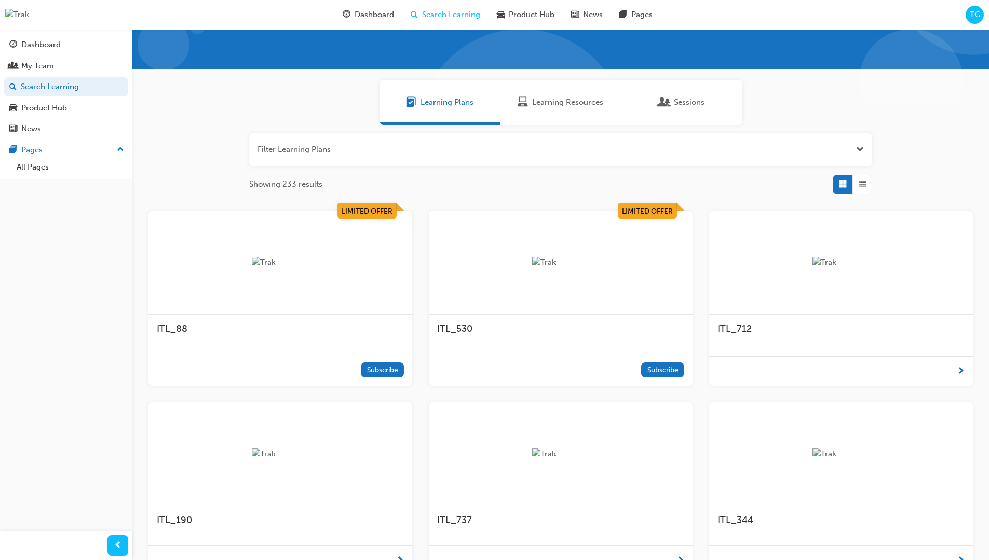 The width and height of the screenshot is (989, 560). I want to click on a: pages-iconPages, so click(636, 15).